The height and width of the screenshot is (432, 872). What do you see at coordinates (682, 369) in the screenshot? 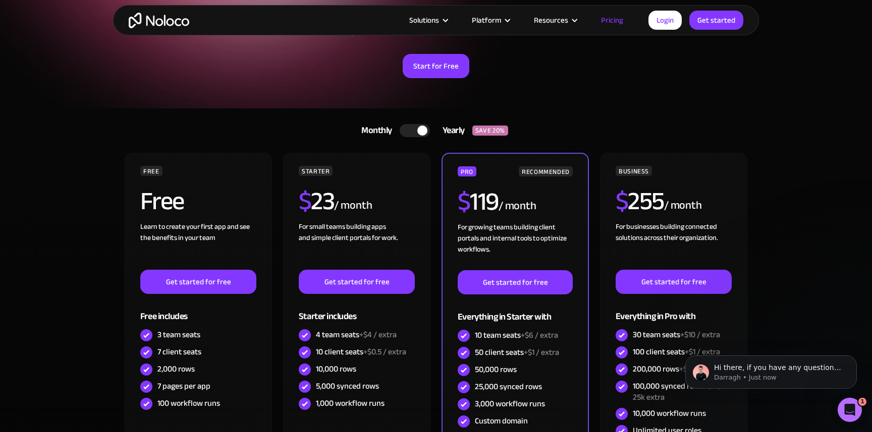
I see `div: 200,000 rows` at bounding box center [682, 369].